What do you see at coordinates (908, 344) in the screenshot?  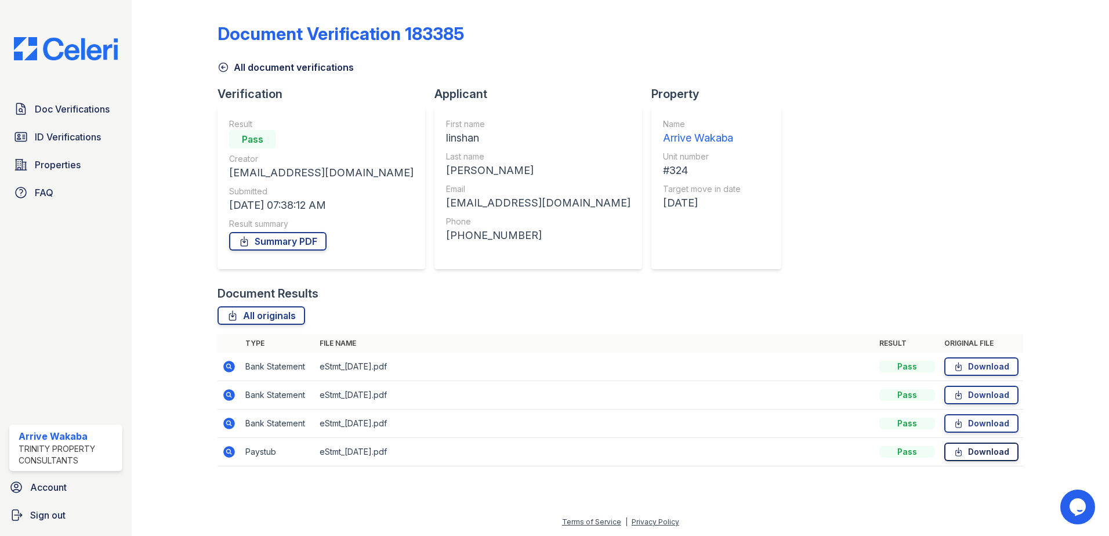 I see `th: Result` at bounding box center [908, 344].